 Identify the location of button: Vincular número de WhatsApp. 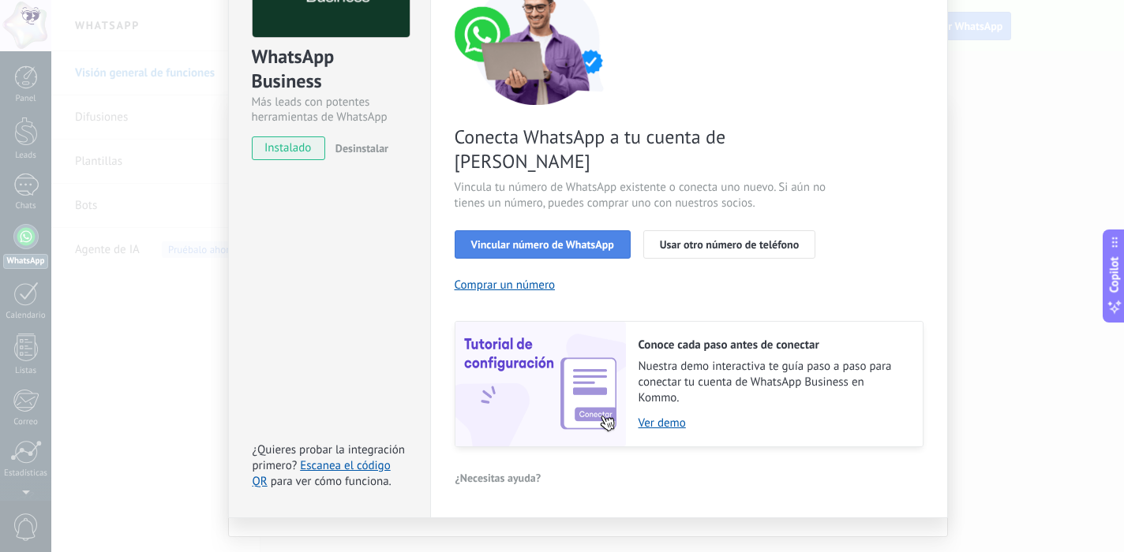
(542, 245).